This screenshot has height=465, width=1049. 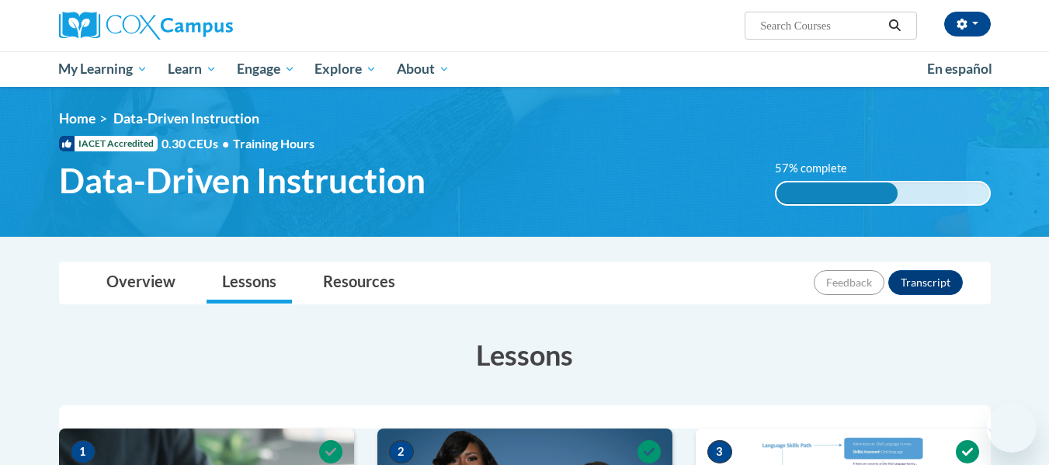 I want to click on button: Account Settings, so click(x=967, y=24).